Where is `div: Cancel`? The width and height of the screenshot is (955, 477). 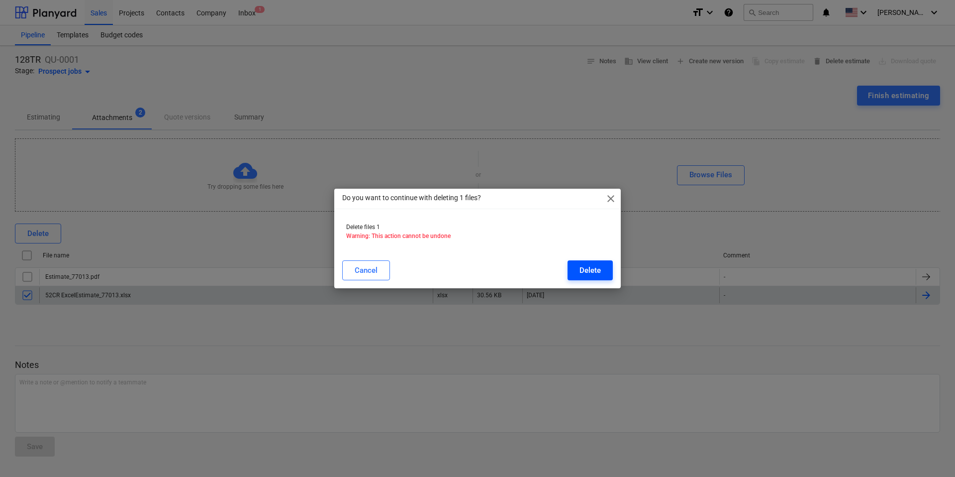 div: Cancel is located at coordinates (366, 270).